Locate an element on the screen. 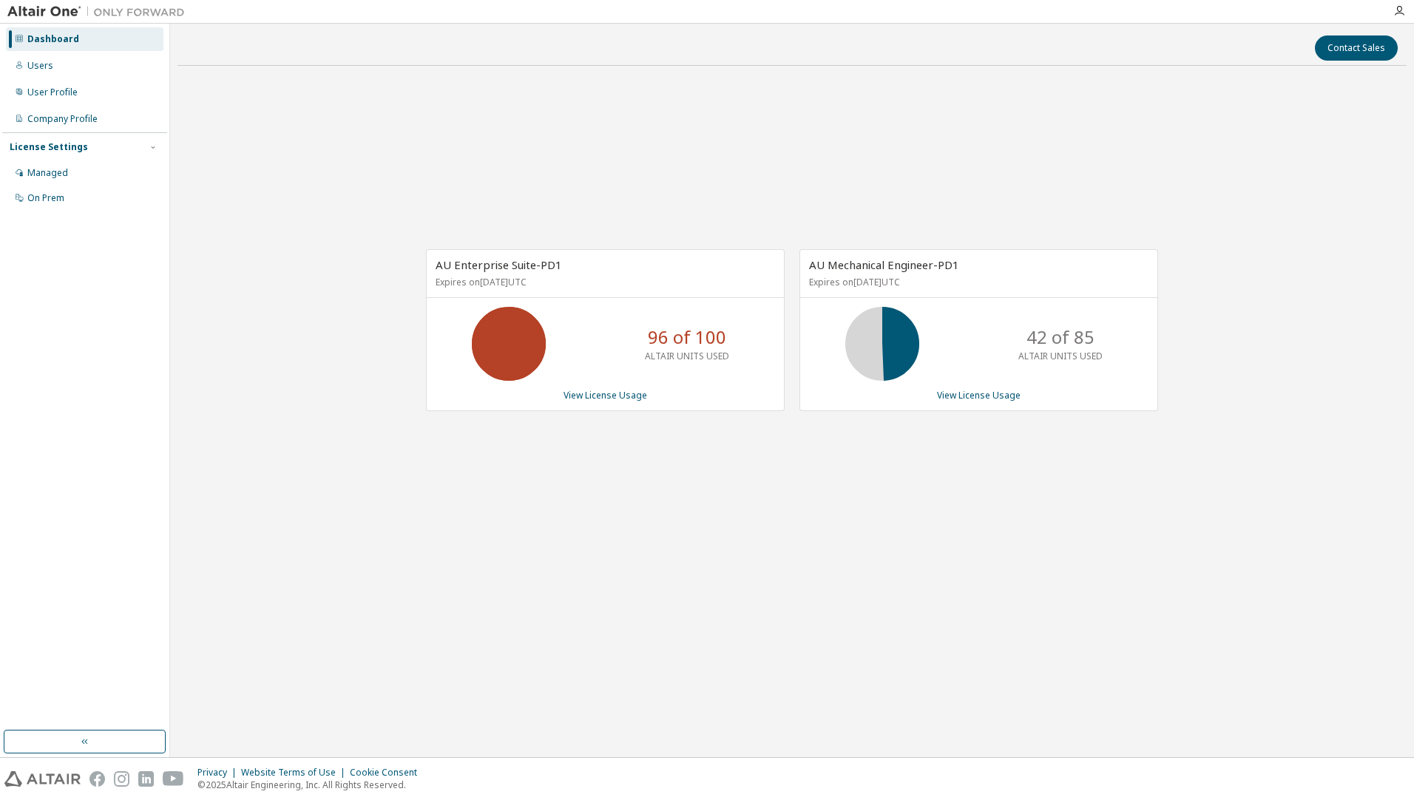  img: altair_logo.svg is located at coordinates (42, 779).